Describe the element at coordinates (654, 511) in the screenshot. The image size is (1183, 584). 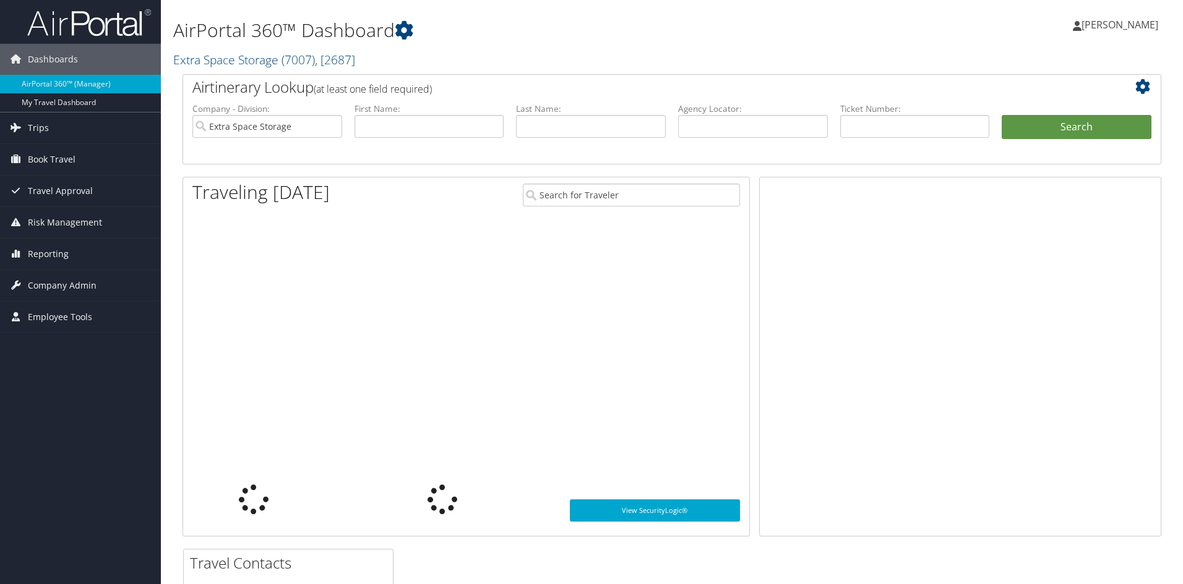
I see `a: View SecurityLogic®` at that location.